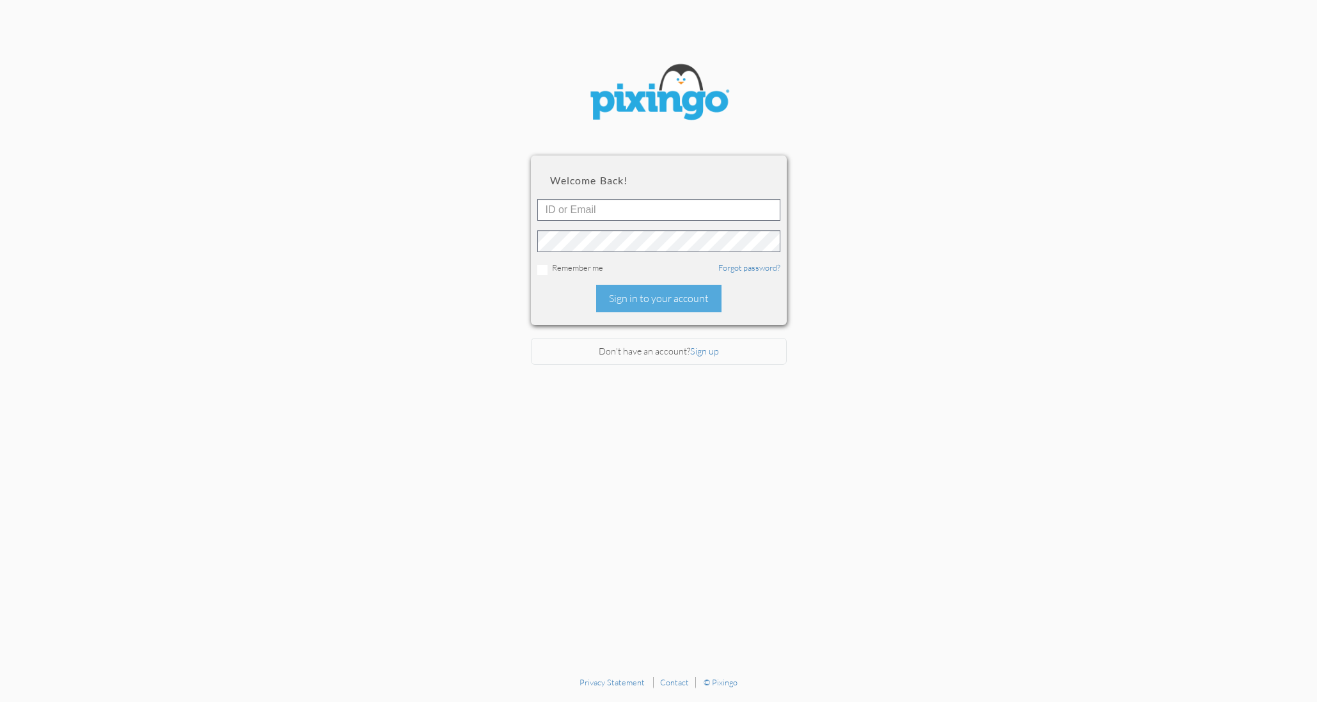 The image size is (1317, 702). I want to click on div: Don't have an account?, so click(659, 351).